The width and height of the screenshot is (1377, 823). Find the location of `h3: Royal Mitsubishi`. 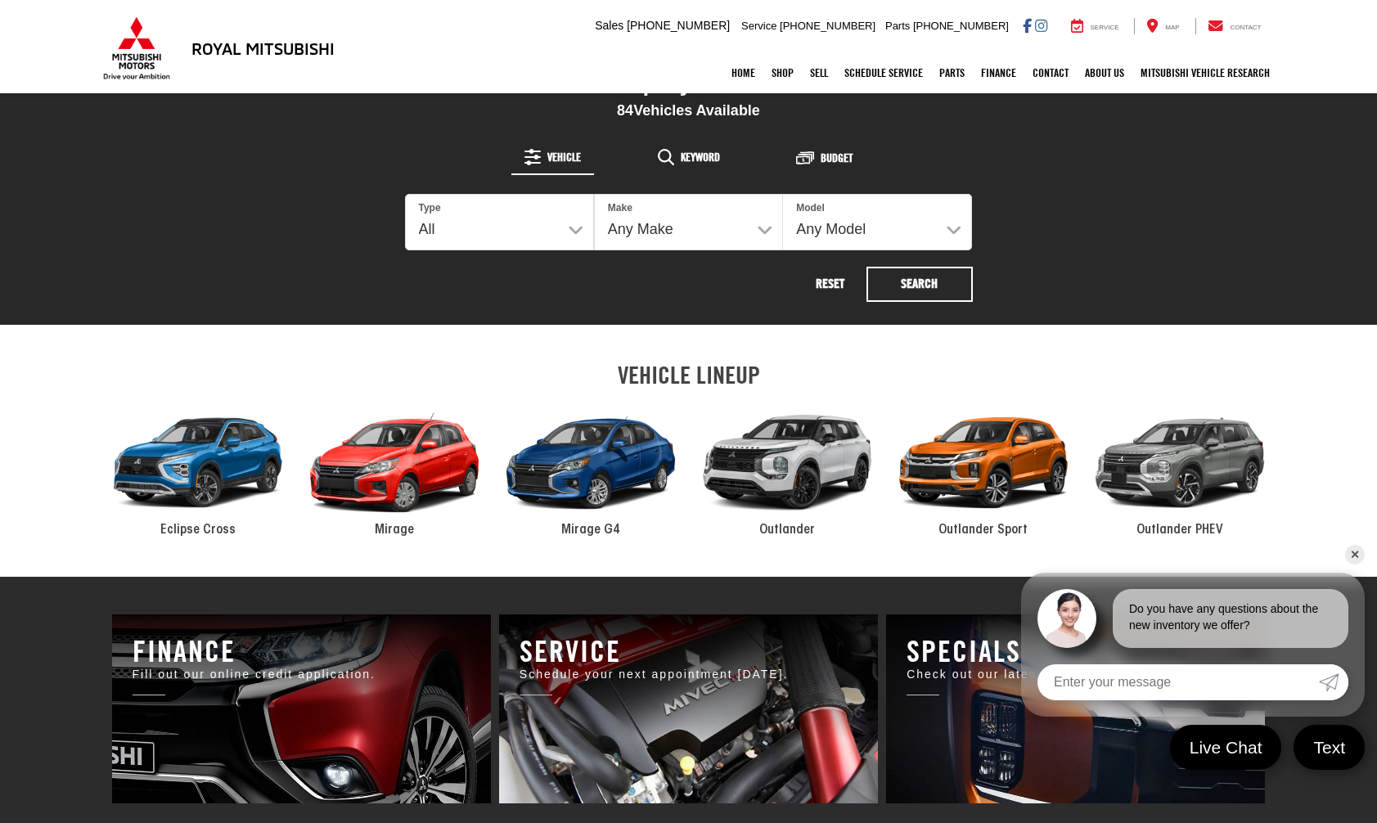

h3: Royal Mitsubishi is located at coordinates (263, 48).